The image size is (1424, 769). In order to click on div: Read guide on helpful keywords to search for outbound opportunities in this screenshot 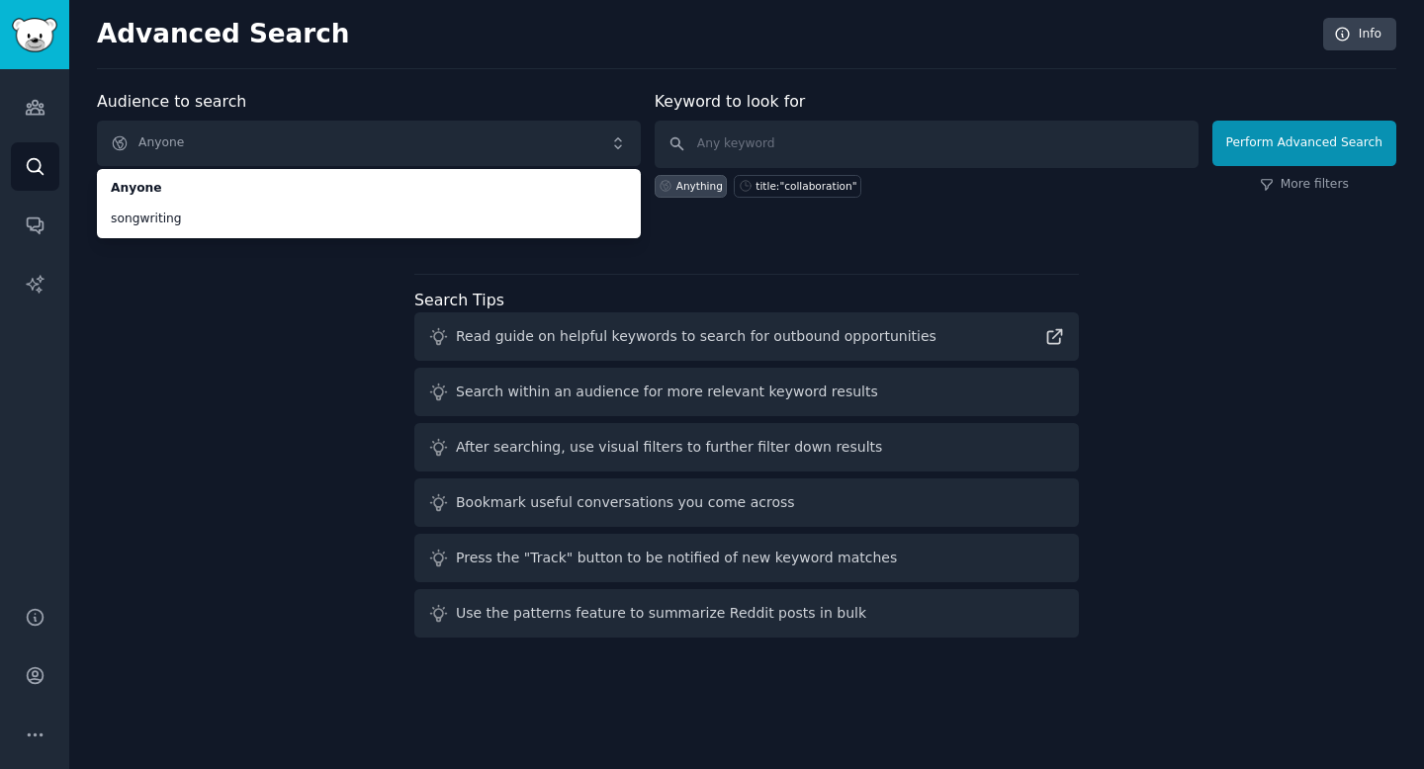, I will do `click(696, 336)`.